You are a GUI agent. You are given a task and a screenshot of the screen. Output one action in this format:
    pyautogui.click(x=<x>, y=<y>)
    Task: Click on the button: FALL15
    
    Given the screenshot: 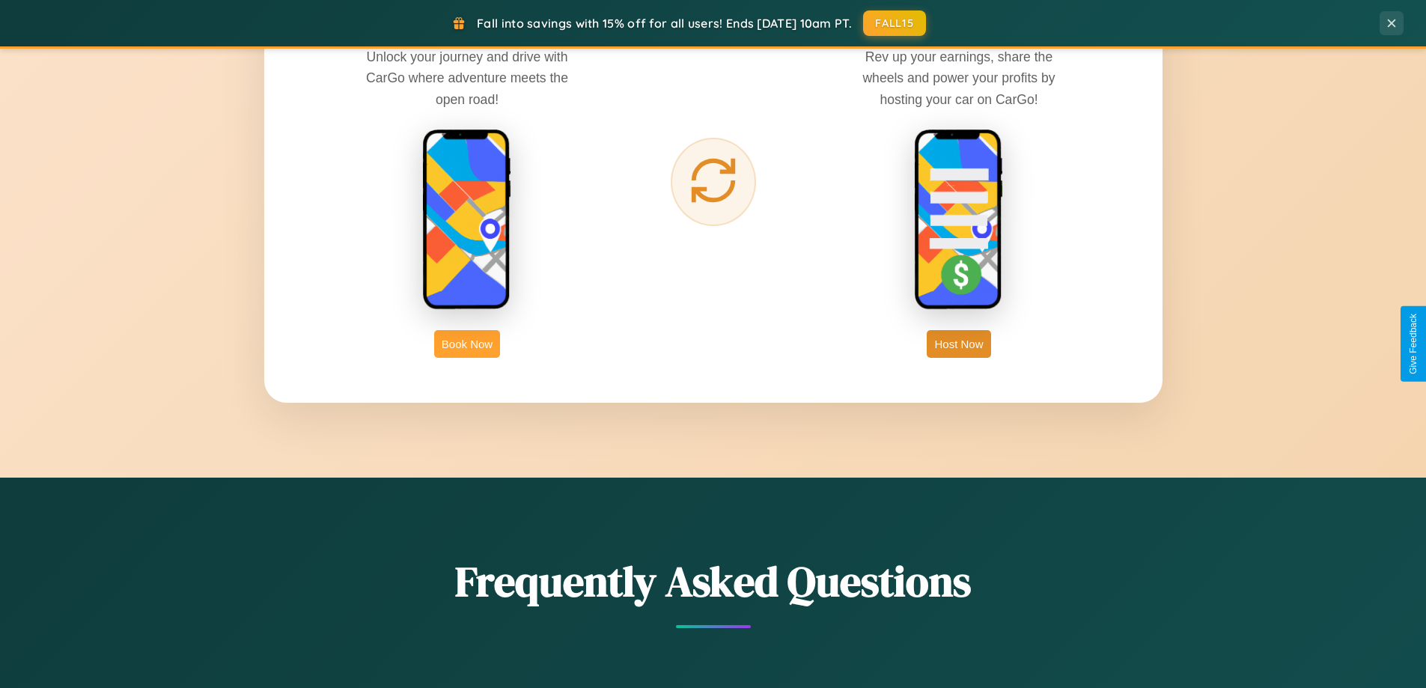 What is the action you would take?
    pyautogui.click(x=895, y=23)
    